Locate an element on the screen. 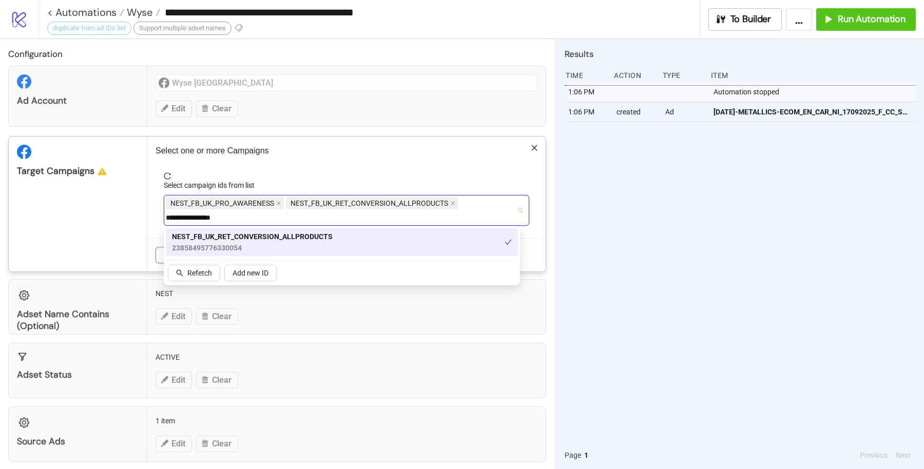 The width and height of the screenshot is (924, 469). a: Wyse is located at coordinates (142, 12).